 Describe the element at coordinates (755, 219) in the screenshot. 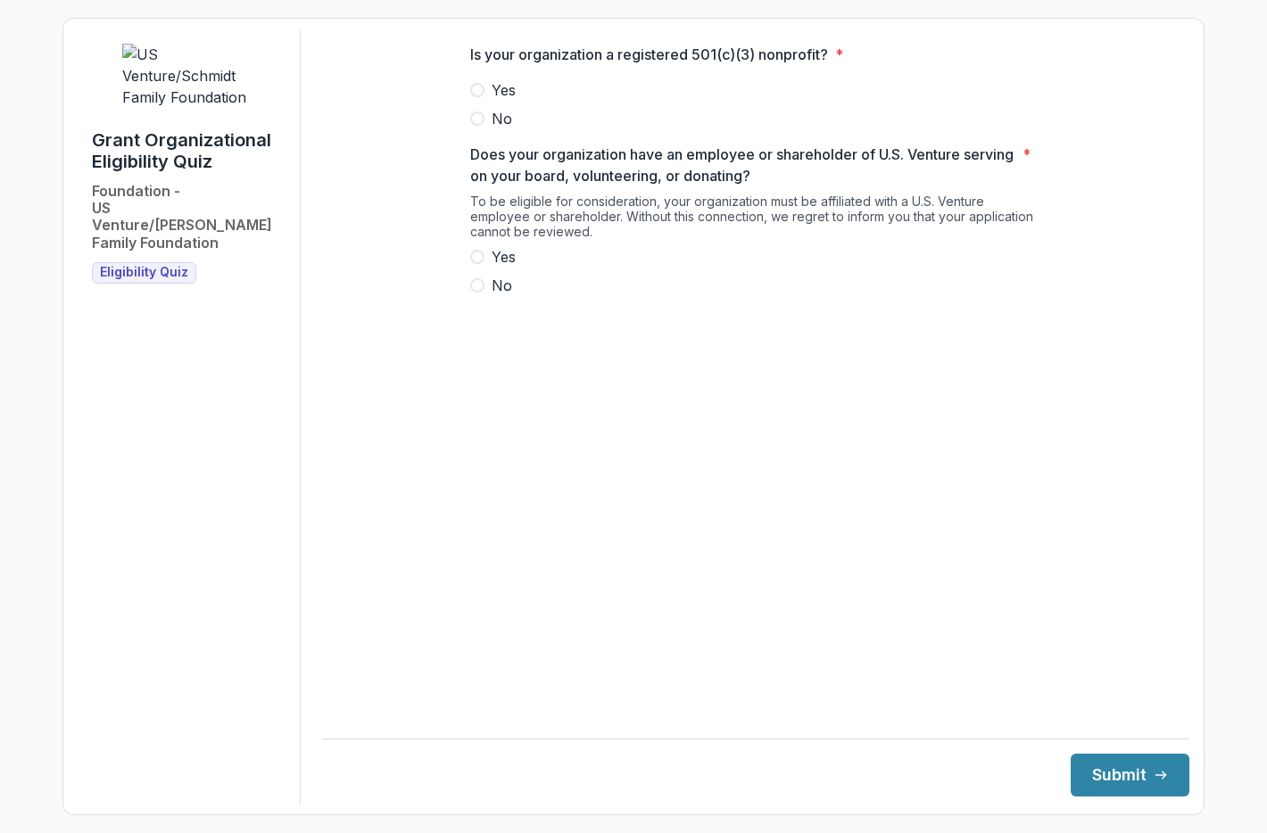

I see `div: To be eligible for consideration, your organization must be affiliated with a U.S. Venture employ...` at that location.